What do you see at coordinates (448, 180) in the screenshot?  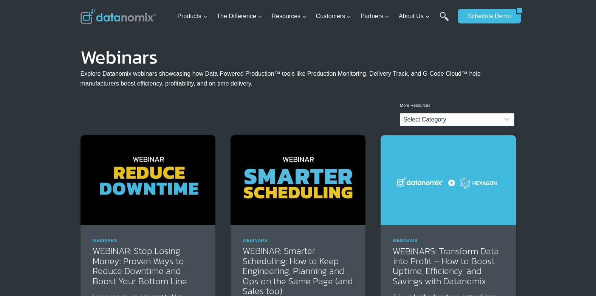 I see `img: Hexagon Partners Up with Datanomix` at bounding box center [448, 180].